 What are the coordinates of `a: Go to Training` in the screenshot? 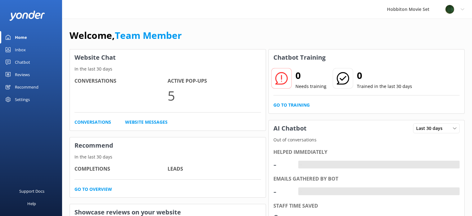 It's located at (292, 105).